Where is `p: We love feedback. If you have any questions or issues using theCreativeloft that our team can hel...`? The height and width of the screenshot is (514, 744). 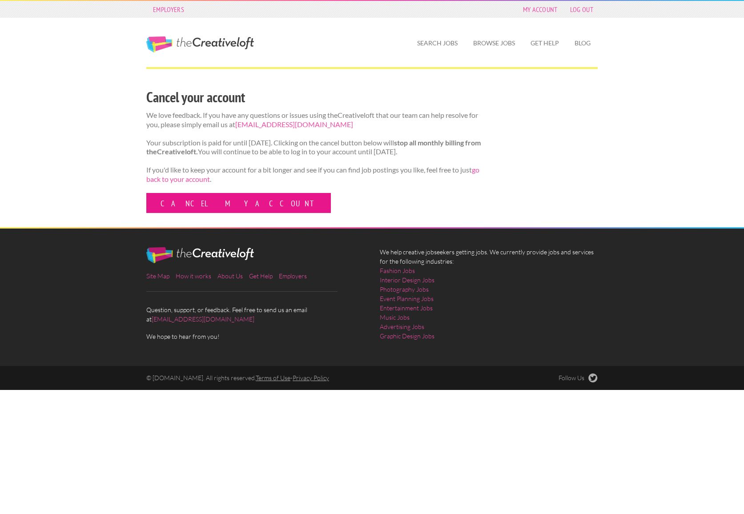 p: We love feedback. If you have any questions or issues using theCreativeloft that our team can hel... is located at coordinates (314, 120).